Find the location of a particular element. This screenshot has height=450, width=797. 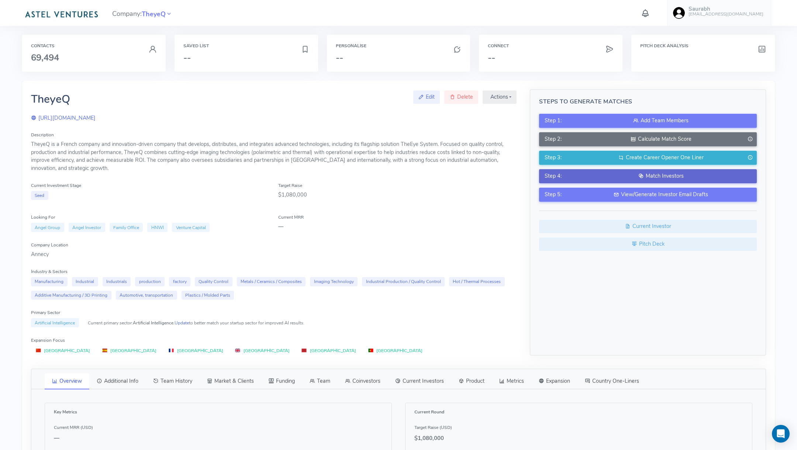

button: Step 4:Match Investors is located at coordinates (648, 176).